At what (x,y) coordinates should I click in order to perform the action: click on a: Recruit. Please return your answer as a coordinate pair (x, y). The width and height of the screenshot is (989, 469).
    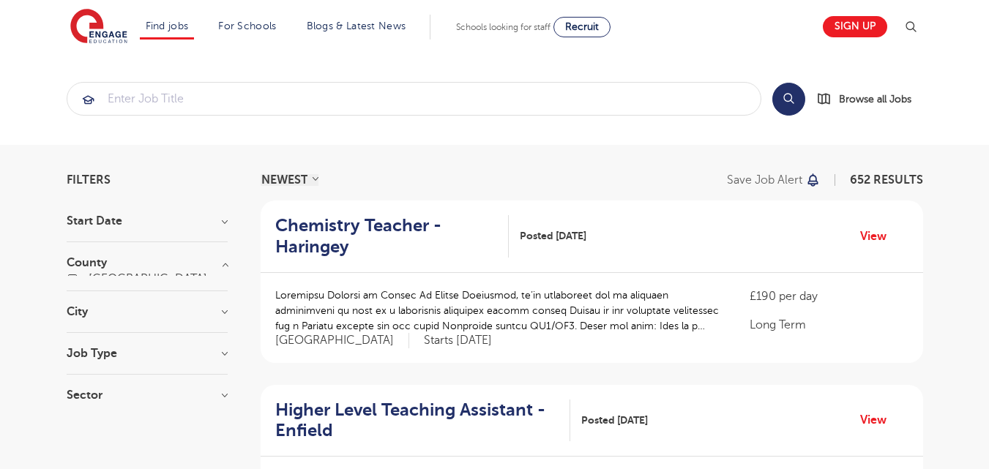
    Looking at the image, I should click on (582, 27).